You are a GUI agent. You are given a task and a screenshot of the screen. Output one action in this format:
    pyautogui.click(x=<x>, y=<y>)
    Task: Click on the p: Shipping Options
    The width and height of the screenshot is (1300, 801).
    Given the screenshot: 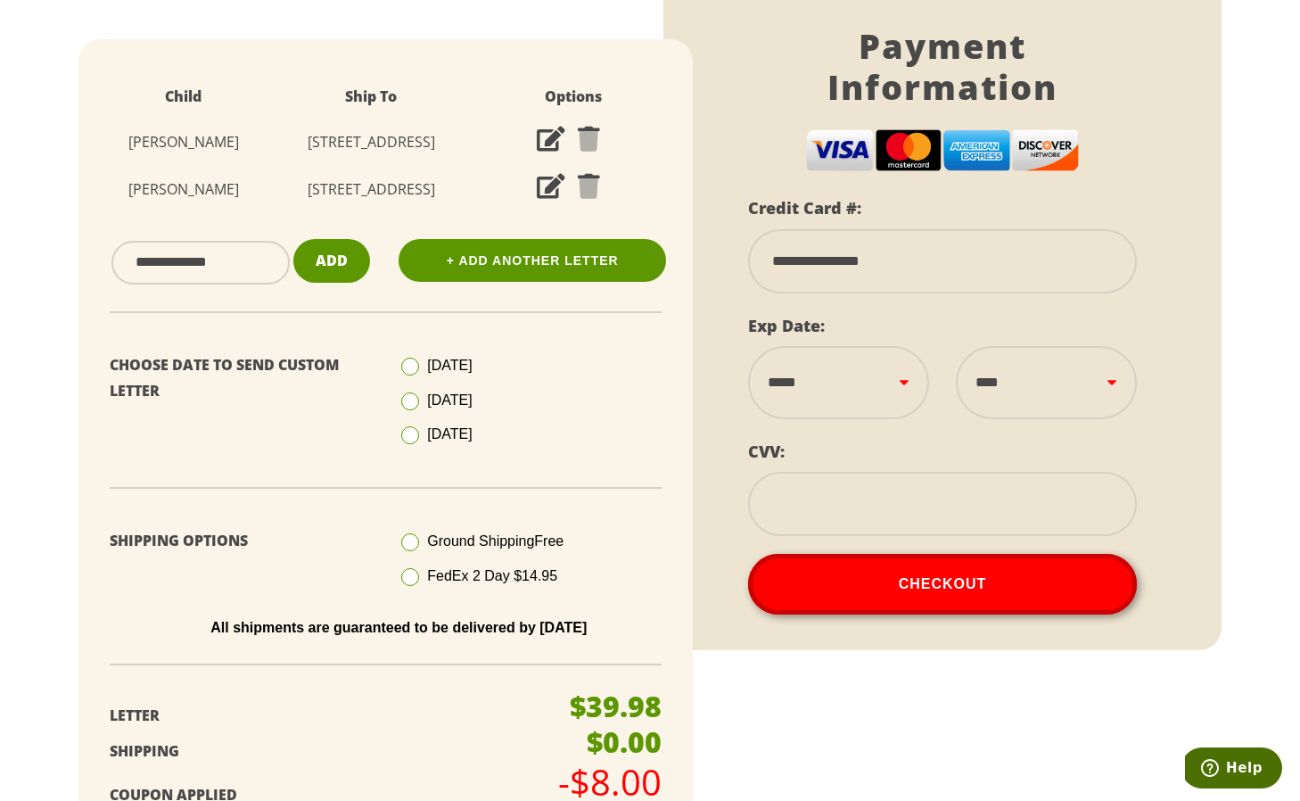 What is the action you would take?
    pyautogui.click(x=241, y=540)
    